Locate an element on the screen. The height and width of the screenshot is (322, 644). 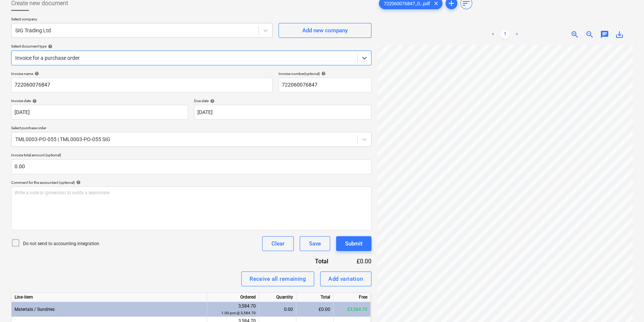
p: Select company is located at coordinates (142, 20).